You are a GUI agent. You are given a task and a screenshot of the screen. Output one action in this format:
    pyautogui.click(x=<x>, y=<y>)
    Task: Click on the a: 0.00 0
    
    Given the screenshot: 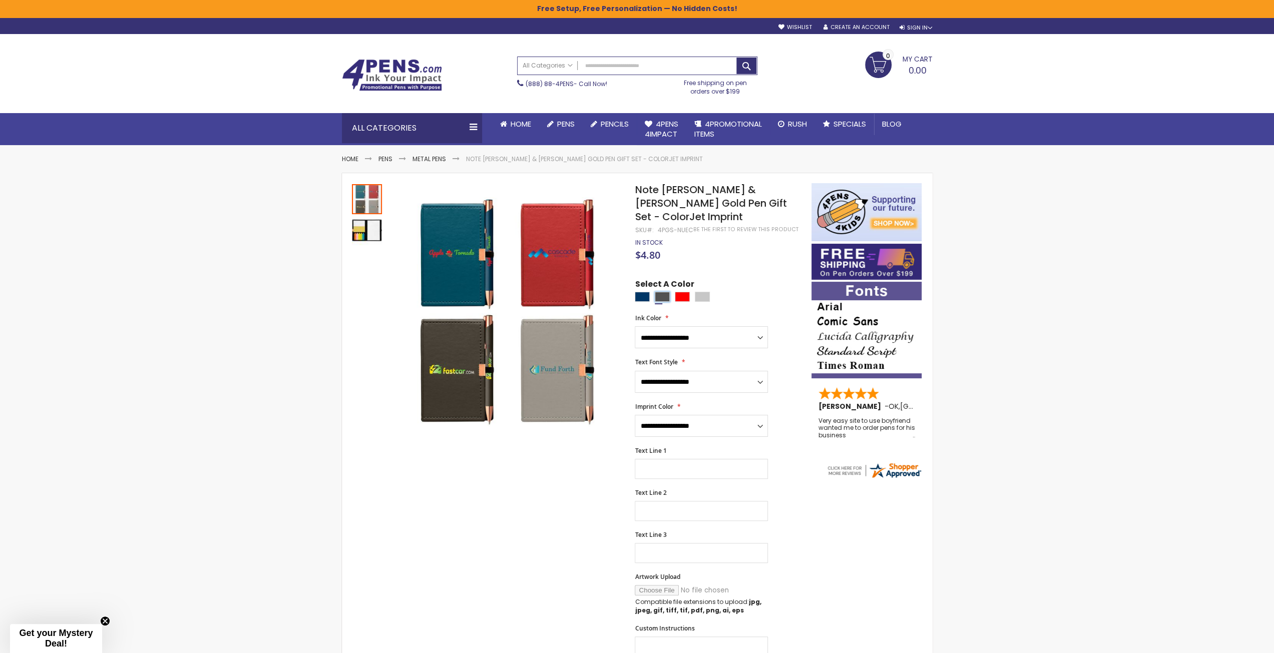 What is the action you would take?
    pyautogui.click(x=899, y=64)
    